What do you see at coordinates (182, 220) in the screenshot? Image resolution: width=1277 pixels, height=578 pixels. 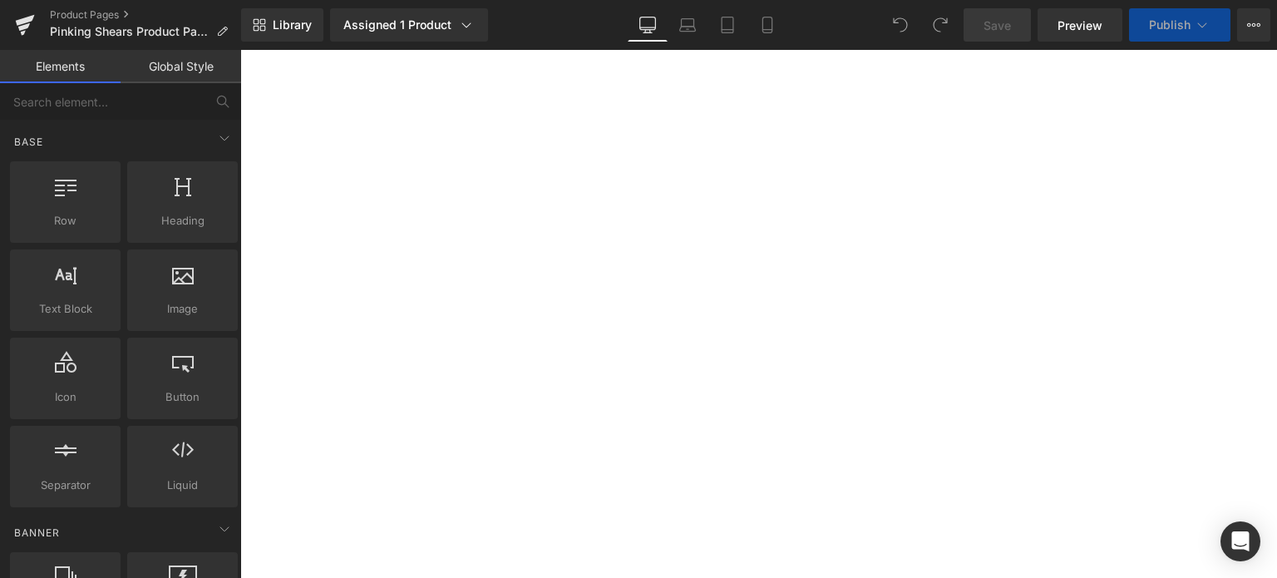 I see `span: Heading` at bounding box center [182, 220].